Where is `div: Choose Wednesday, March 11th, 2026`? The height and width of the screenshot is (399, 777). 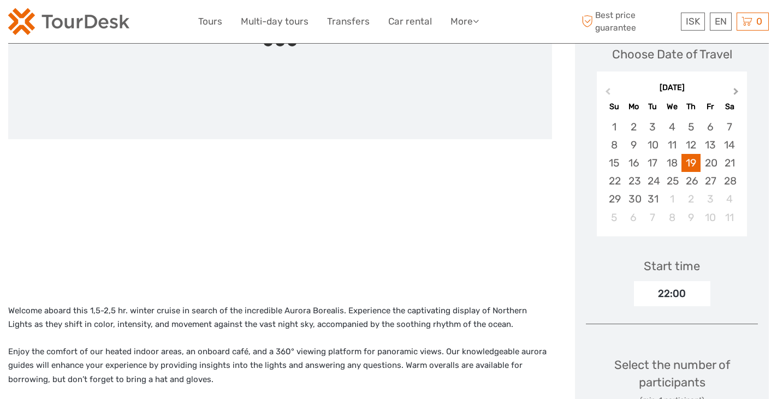 div: Choose Wednesday, March 11th, 2026 is located at coordinates (672, 145).